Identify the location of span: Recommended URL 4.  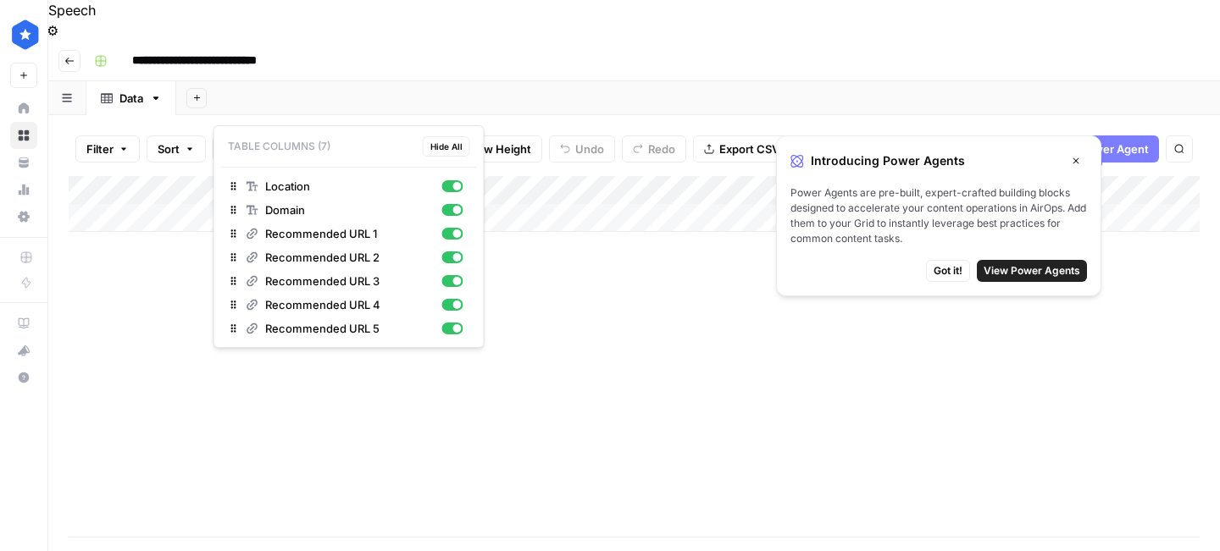
(350, 305).